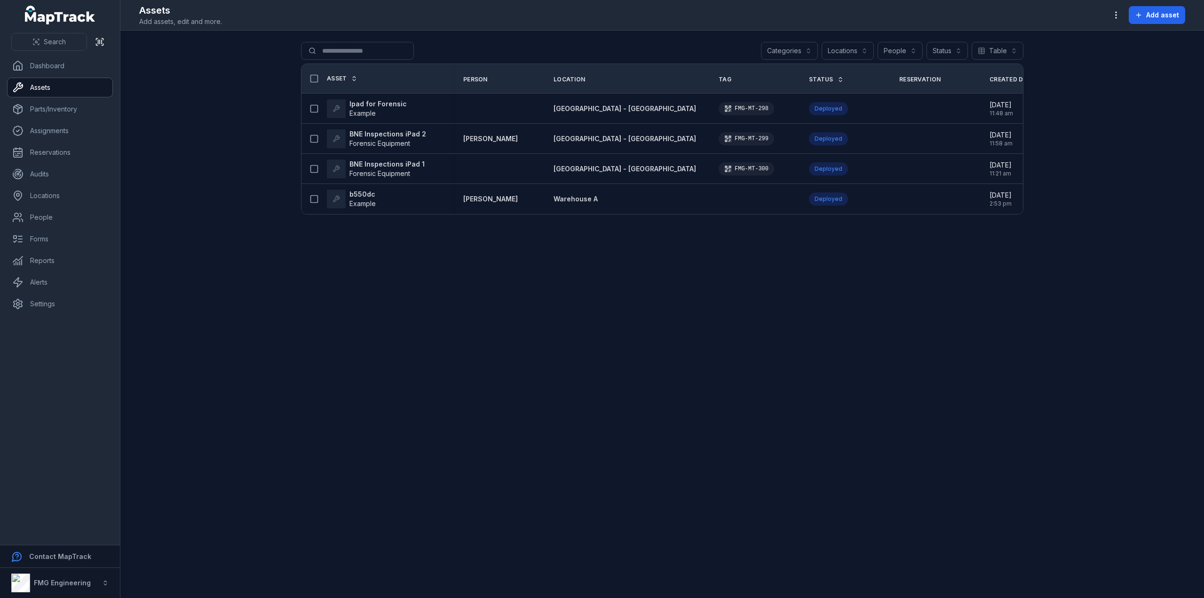 Image resolution: width=1204 pixels, height=598 pixels. Describe the element at coordinates (1001, 139) in the screenshot. I see `time: 9/30/2025, 11:58:19 AM` at that location.